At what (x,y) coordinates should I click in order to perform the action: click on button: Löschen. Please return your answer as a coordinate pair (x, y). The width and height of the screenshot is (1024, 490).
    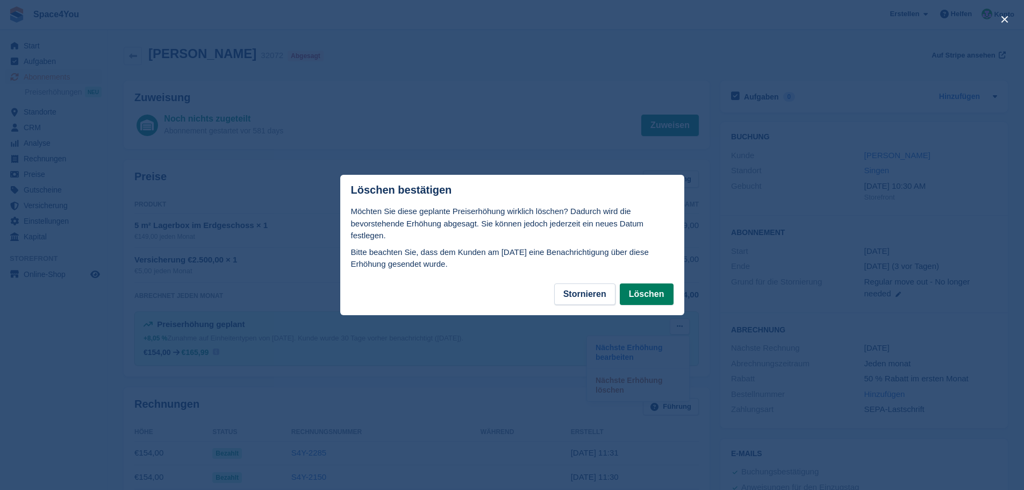
    Looking at the image, I should click on (647, 294).